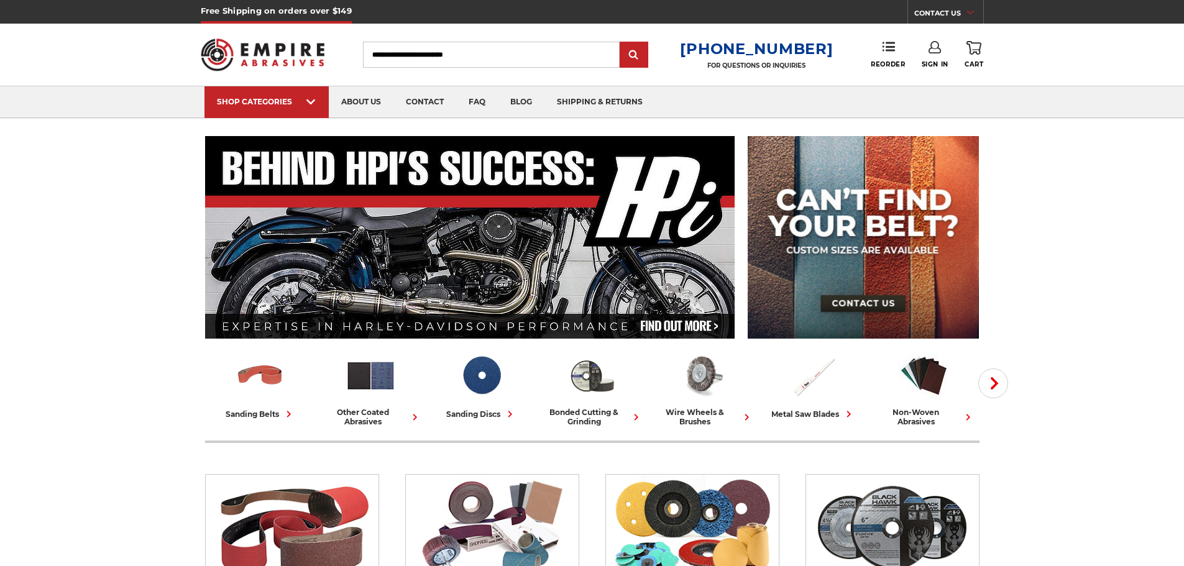 This screenshot has width=1184, height=566. What do you see at coordinates (703, 417) in the screenshot?
I see `div: wire wheels & brushes` at bounding box center [703, 417].